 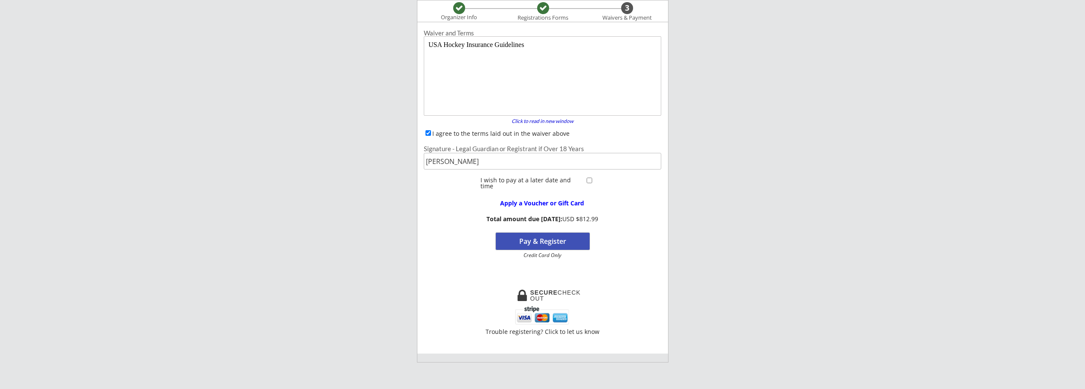 What do you see at coordinates (119, 40) in the screenshot?
I see `body: USA Hockey Insurance Guidelines` at bounding box center [119, 40].